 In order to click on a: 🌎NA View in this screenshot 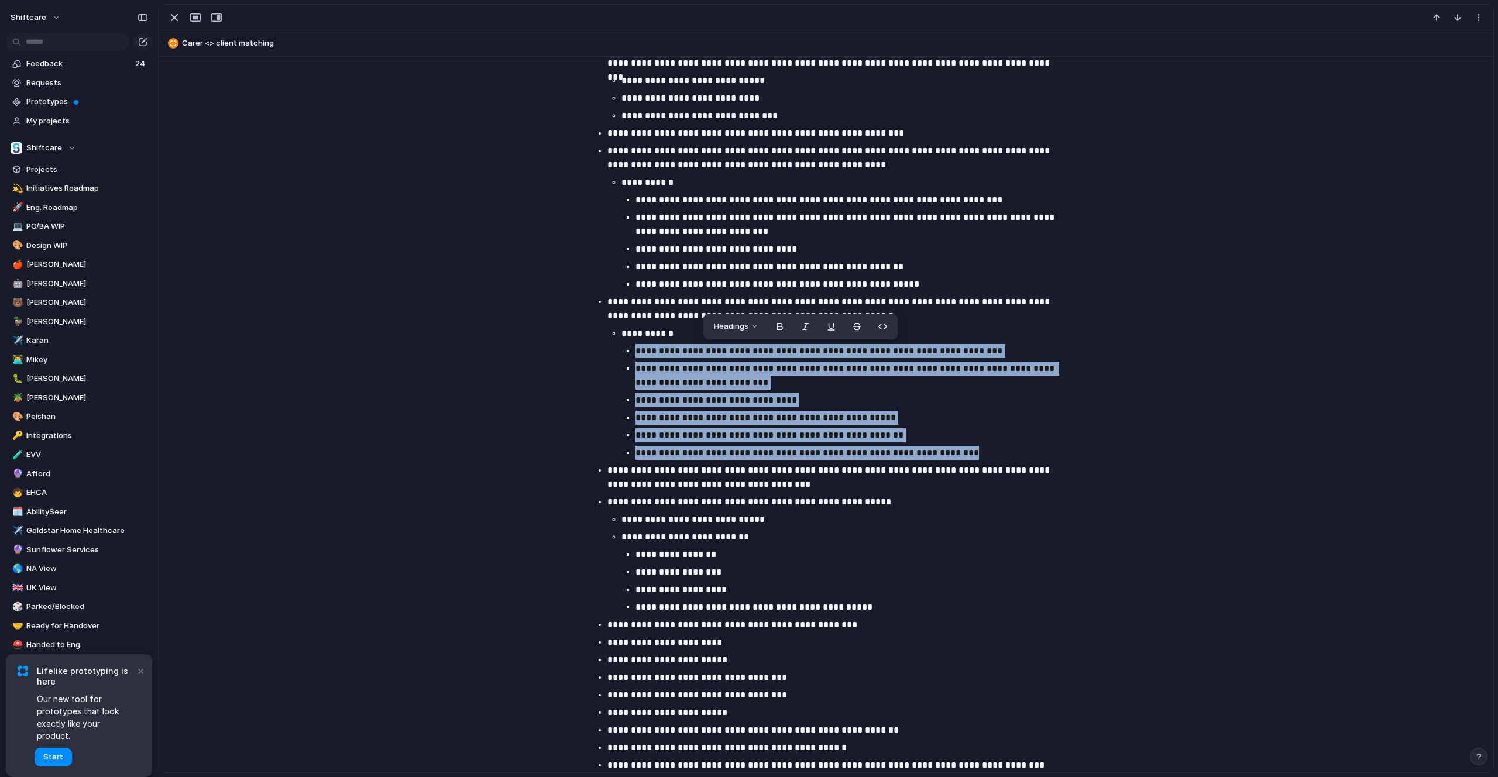, I will do `click(79, 569)`.